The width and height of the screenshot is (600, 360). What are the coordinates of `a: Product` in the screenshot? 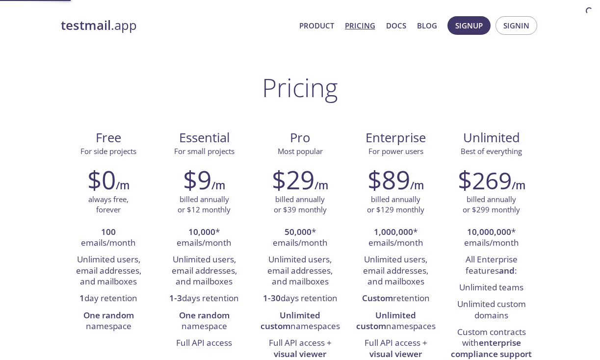 It's located at (316, 26).